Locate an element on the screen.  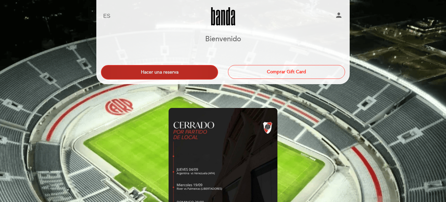
button: Comprar Gift Card is located at coordinates (286, 72).